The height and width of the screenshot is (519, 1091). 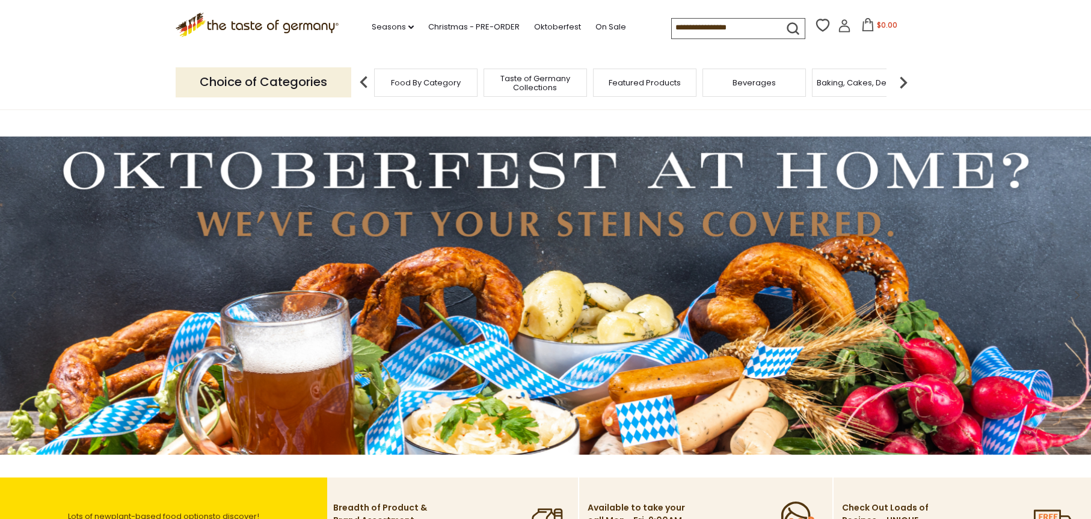 What do you see at coordinates (754, 82) in the screenshot?
I see `a: Beverages` at bounding box center [754, 82].